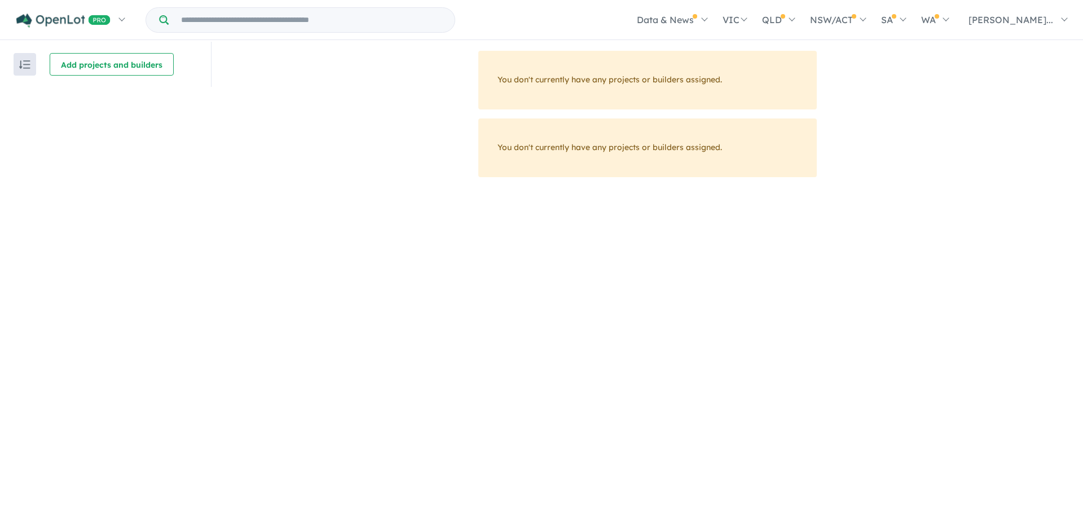  What do you see at coordinates (63, 20) in the screenshot?
I see `img: Openlot PRO Logo White` at bounding box center [63, 20].